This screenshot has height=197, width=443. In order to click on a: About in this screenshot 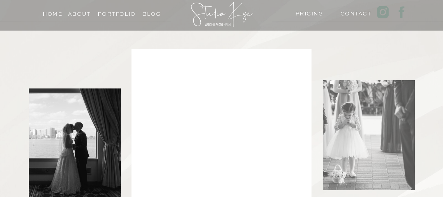, I will do `click(79, 12)`.